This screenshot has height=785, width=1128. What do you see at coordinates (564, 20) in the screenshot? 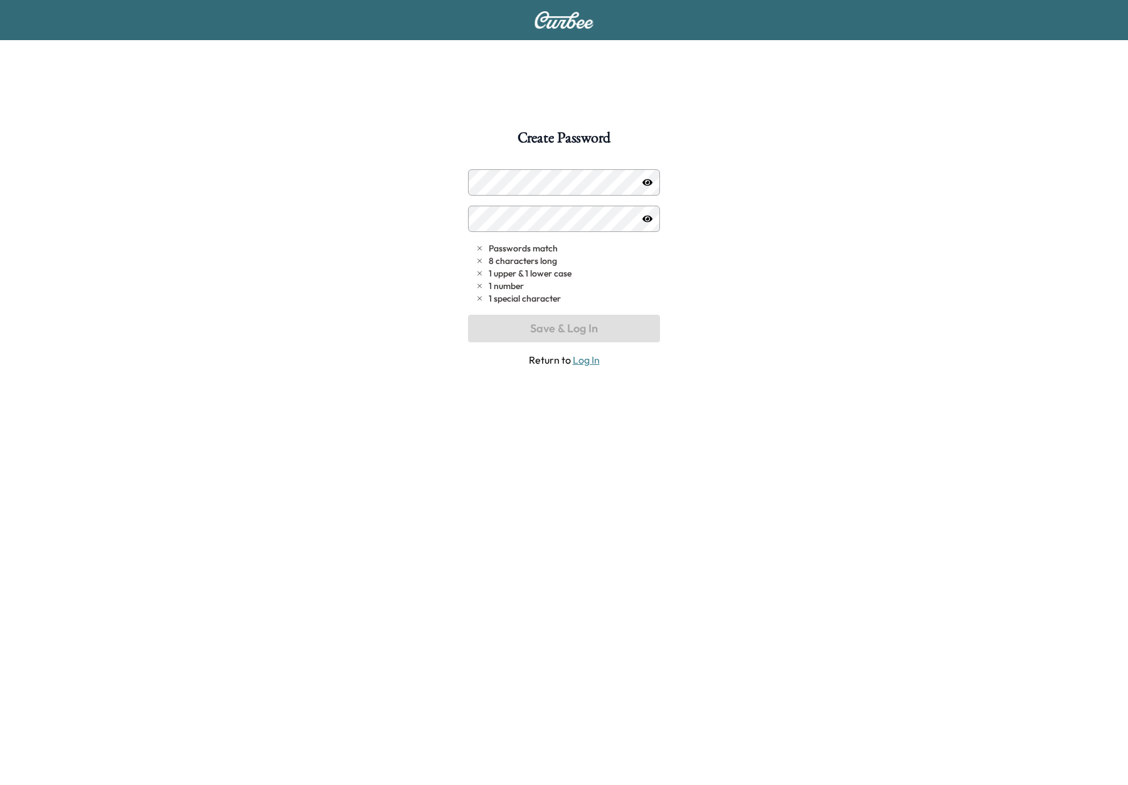
I see `img: Curbee Logo` at bounding box center [564, 20].